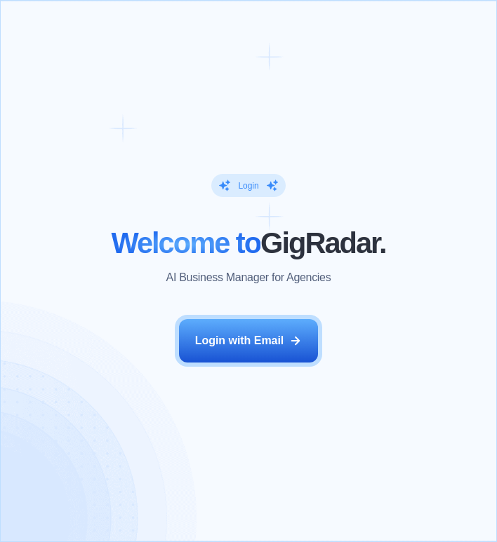 The width and height of the screenshot is (497, 542). Describe the element at coordinates (239, 341) in the screenshot. I see `div: Login with Email` at that location.